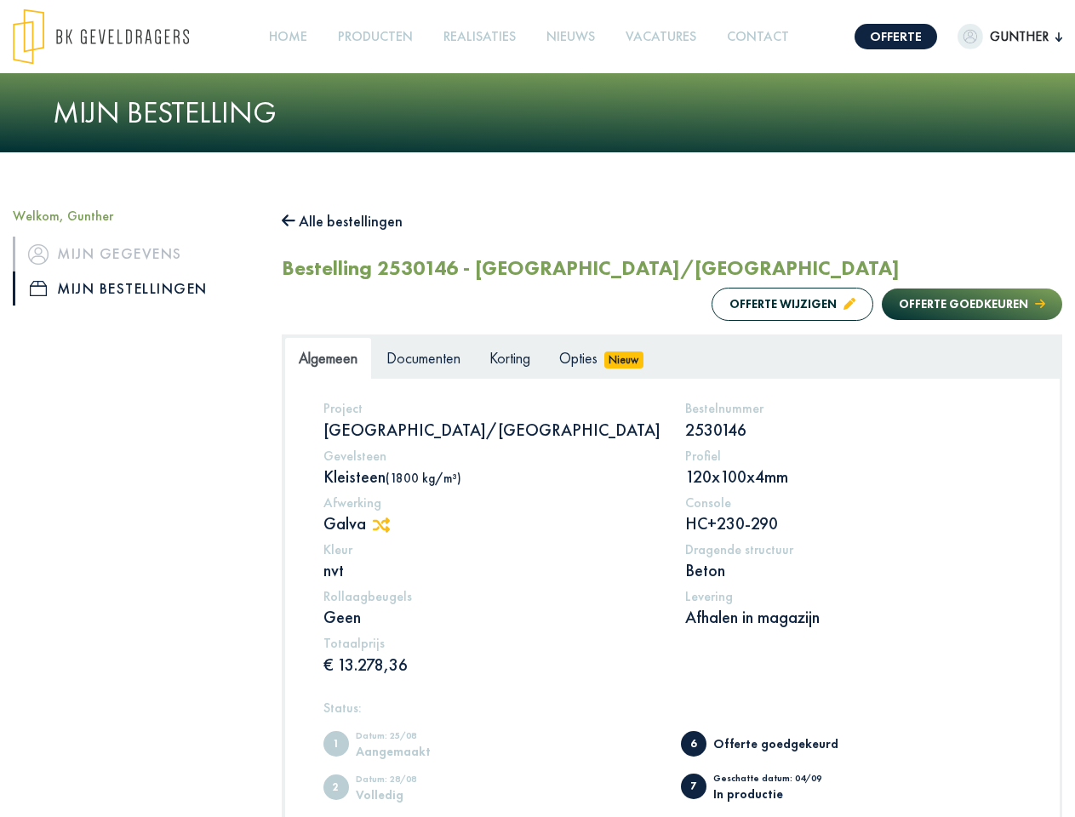 This screenshot has height=817, width=1075. I want to click on h5: Kleur, so click(491, 549).